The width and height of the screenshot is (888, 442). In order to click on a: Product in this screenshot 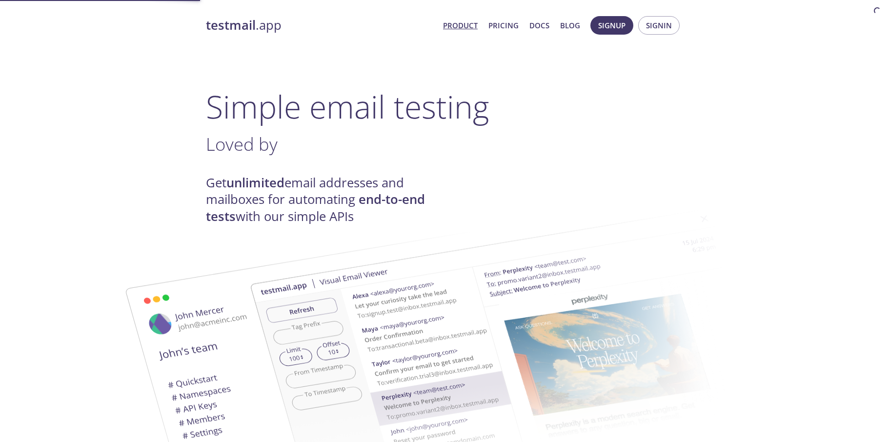, I will do `click(460, 25)`.